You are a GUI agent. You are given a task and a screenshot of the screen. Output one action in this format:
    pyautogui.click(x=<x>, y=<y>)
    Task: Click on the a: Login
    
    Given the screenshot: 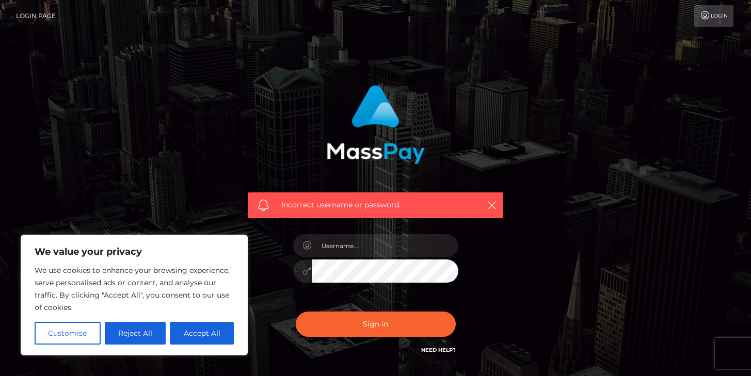 What is the action you would take?
    pyautogui.click(x=714, y=16)
    